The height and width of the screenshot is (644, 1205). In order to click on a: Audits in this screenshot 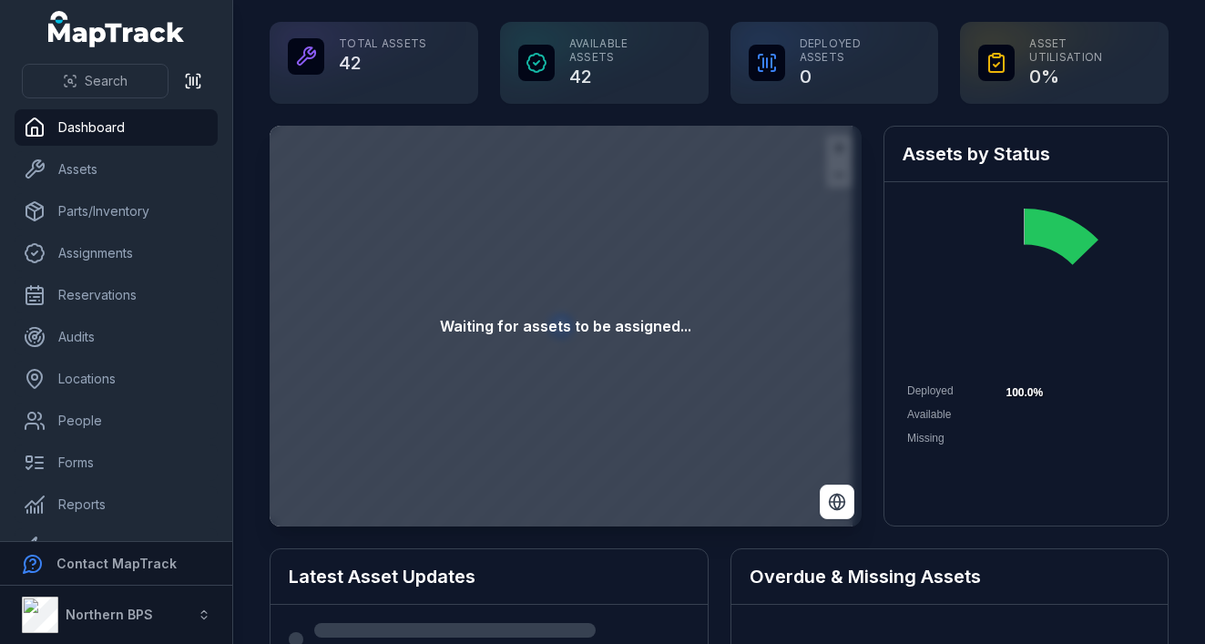, I will do `click(116, 337)`.